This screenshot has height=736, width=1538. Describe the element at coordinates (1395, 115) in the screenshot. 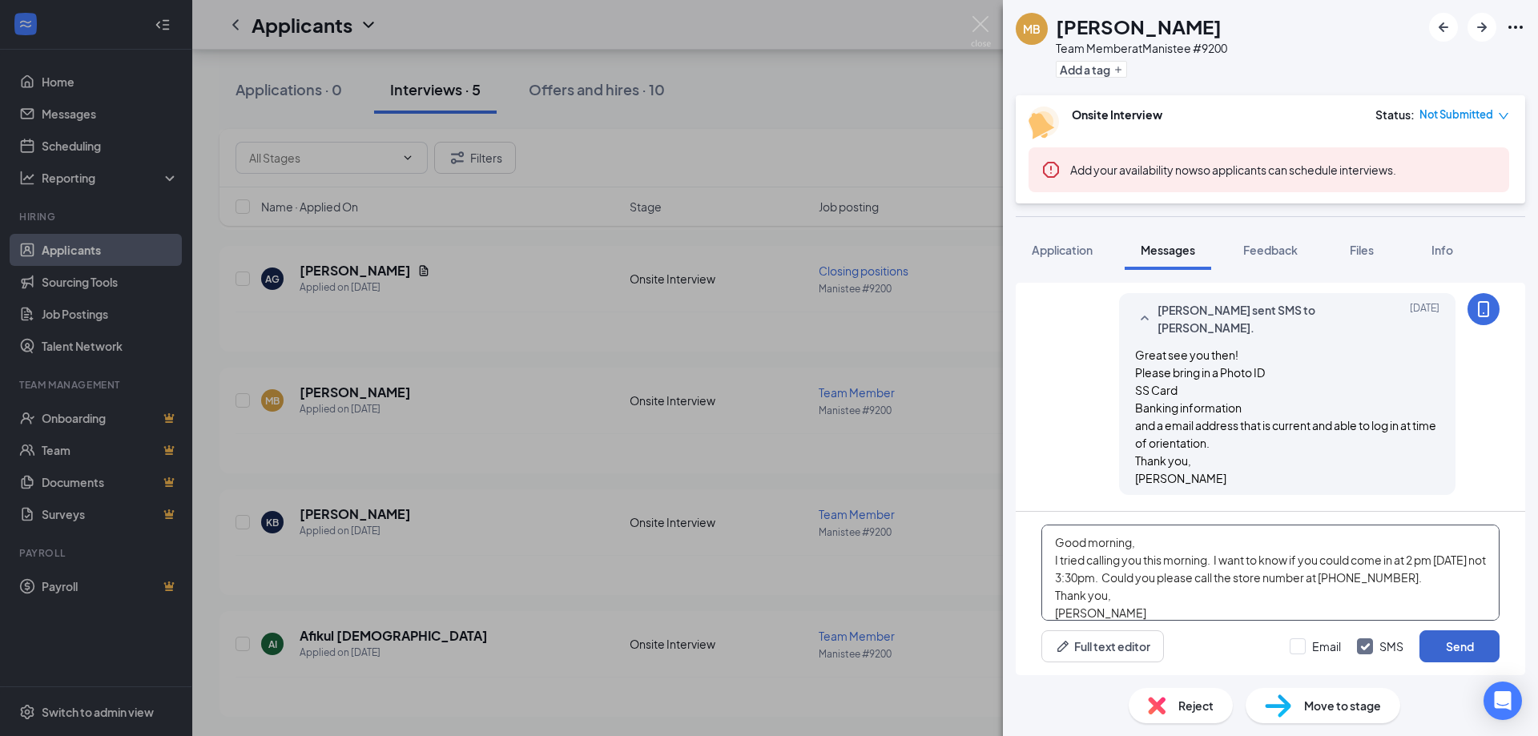

I see `div: Status :` at that location.